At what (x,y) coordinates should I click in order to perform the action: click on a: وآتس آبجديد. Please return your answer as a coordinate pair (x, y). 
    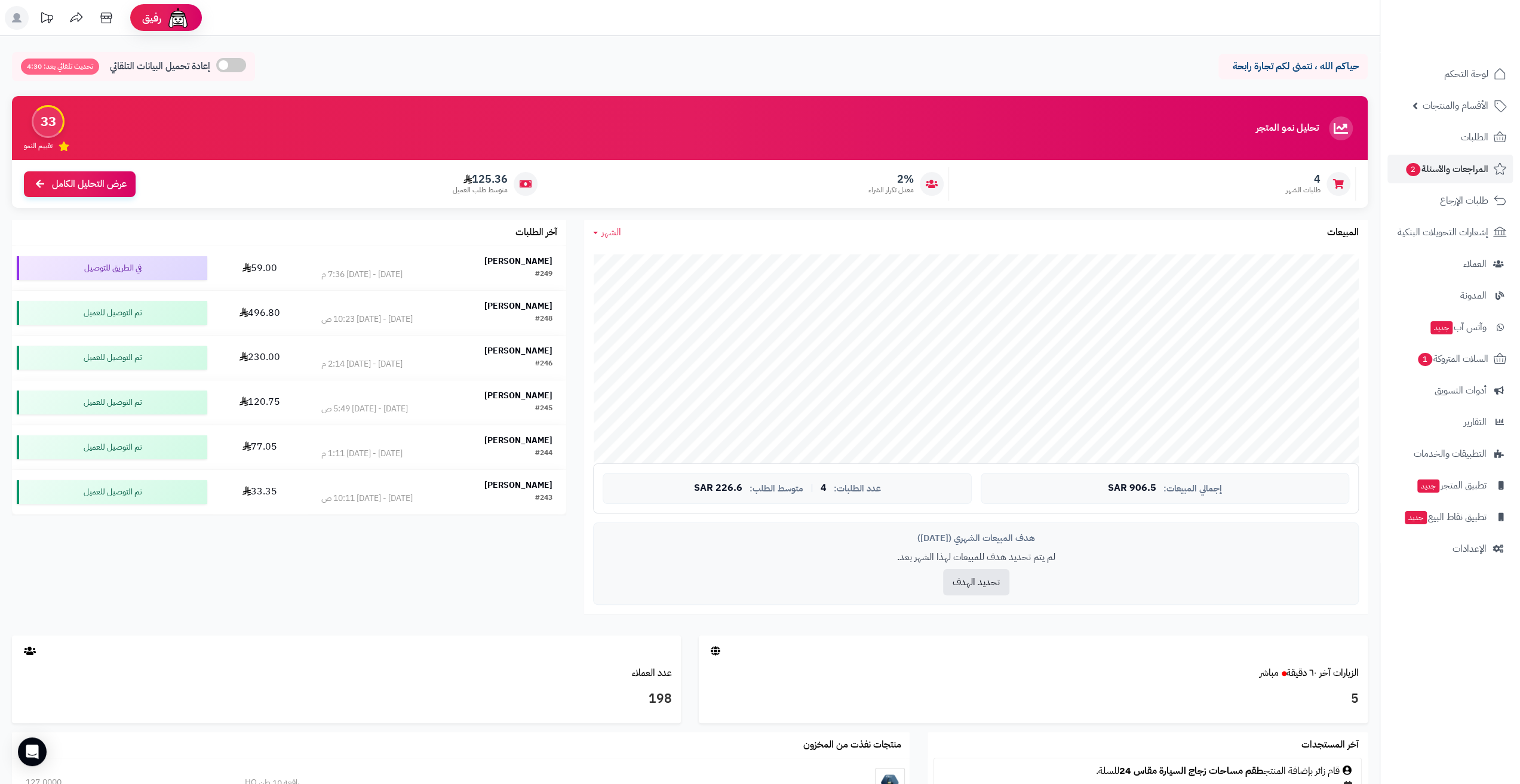
    Looking at the image, I should click on (1450, 327).